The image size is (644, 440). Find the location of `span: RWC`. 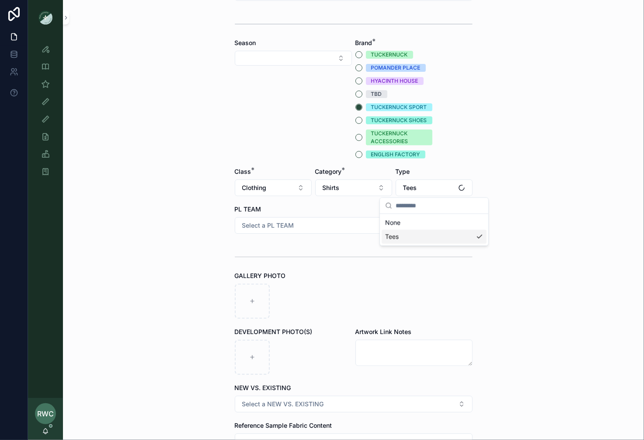

span: RWC is located at coordinates (45, 413).